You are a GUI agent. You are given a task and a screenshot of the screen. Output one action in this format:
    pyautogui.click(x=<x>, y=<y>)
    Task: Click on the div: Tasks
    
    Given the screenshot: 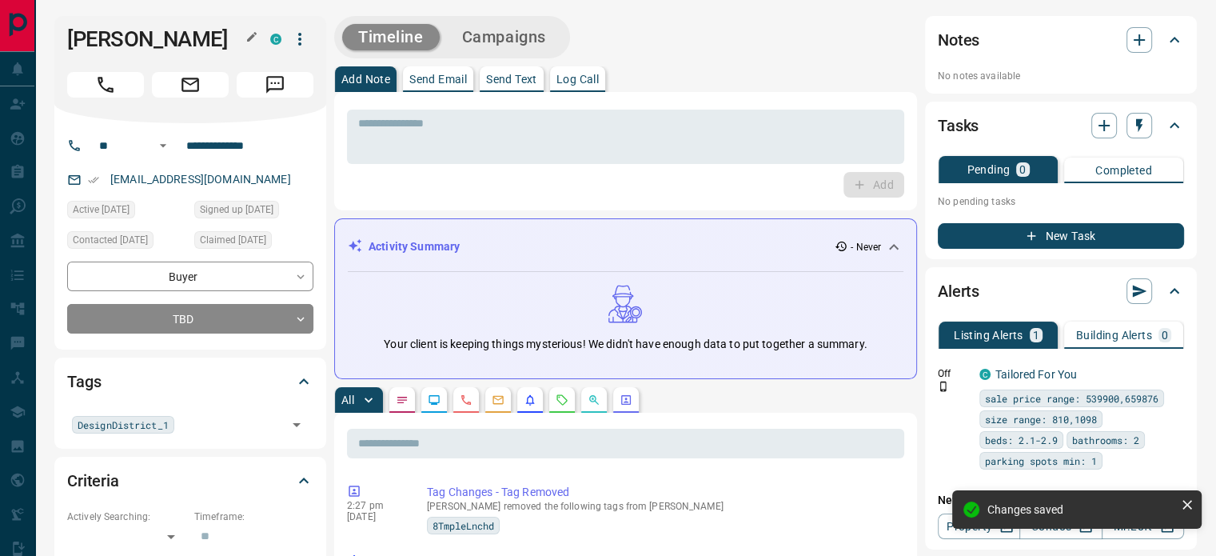 What is the action you would take?
    pyautogui.click(x=1061, y=126)
    